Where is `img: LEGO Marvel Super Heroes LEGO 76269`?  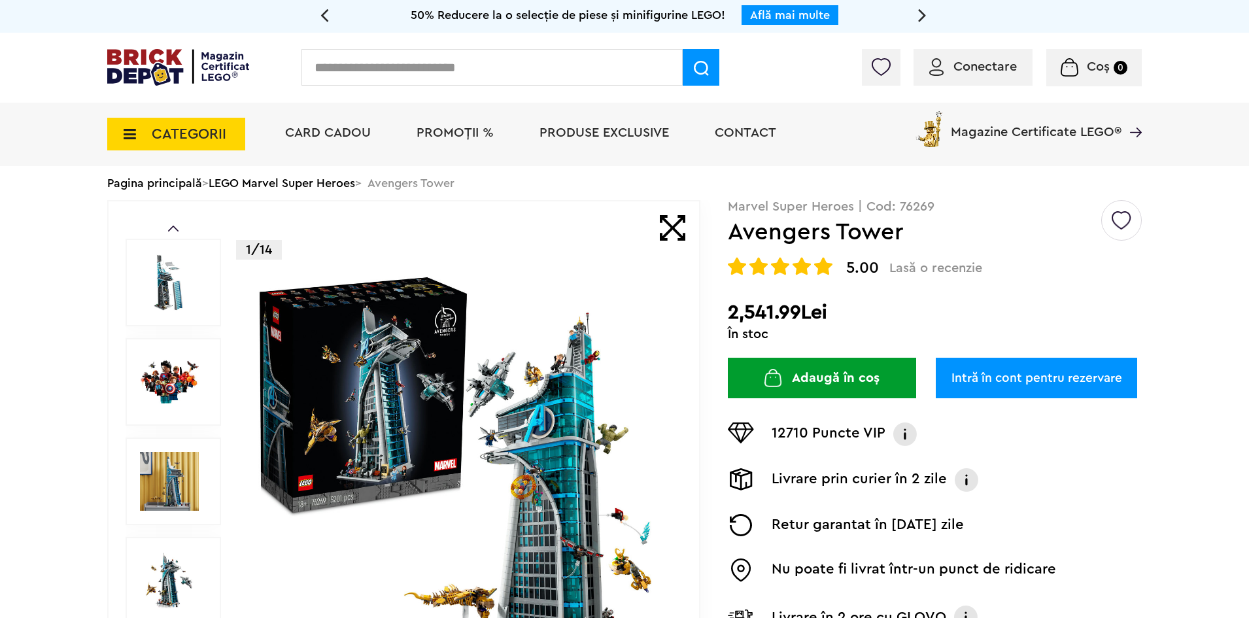
img: LEGO Marvel Super Heroes LEGO 76269 is located at coordinates (169, 382).